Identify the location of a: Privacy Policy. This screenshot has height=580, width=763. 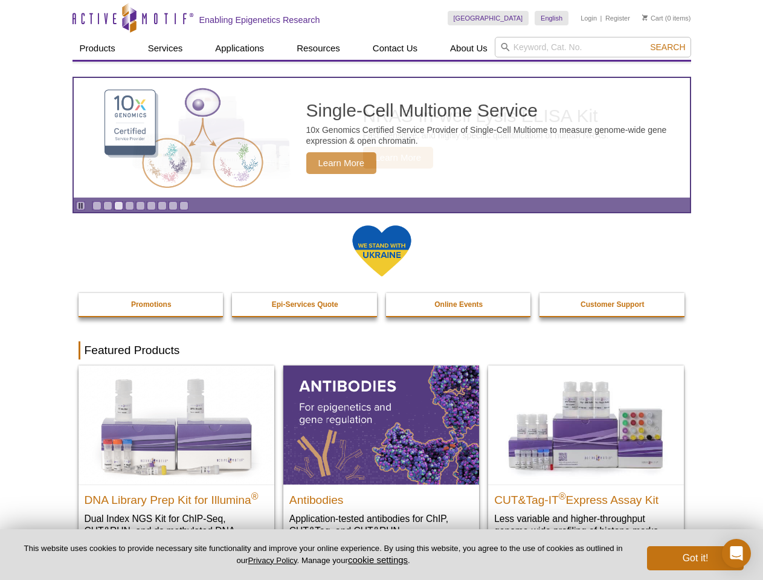
(272, 560).